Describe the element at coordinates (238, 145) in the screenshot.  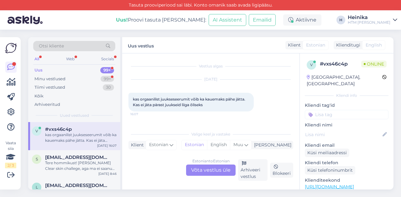
I see `span: Muu` at that location.